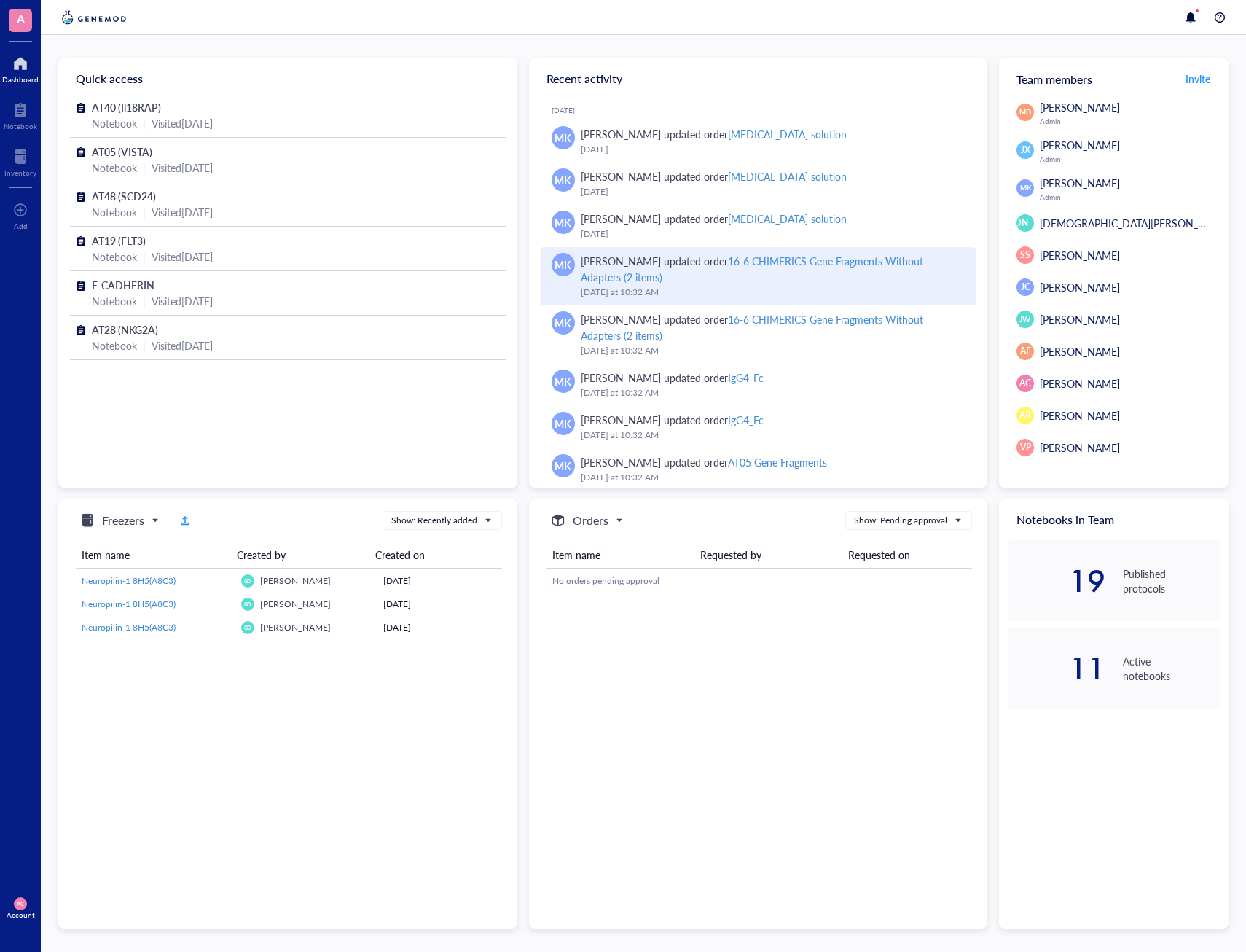 This screenshot has width=1246, height=952. Describe the element at coordinates (759, 79) in the screenshot. I see `div: Recent activity` at that location.